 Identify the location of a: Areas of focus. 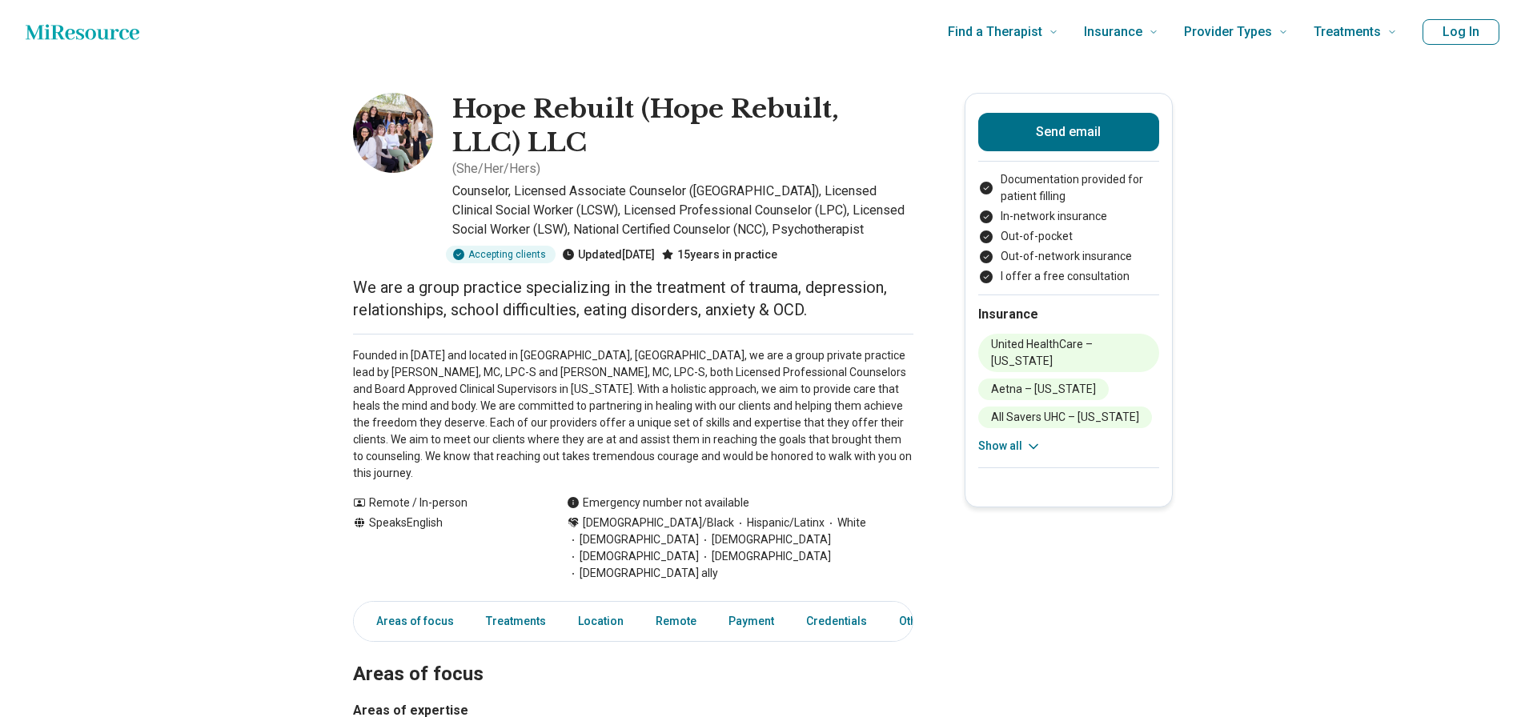
(410, 621).